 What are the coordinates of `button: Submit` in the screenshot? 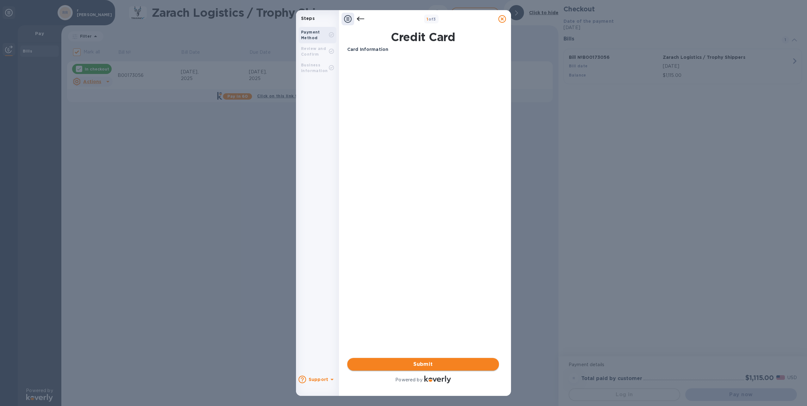 It's located at (423, 364).